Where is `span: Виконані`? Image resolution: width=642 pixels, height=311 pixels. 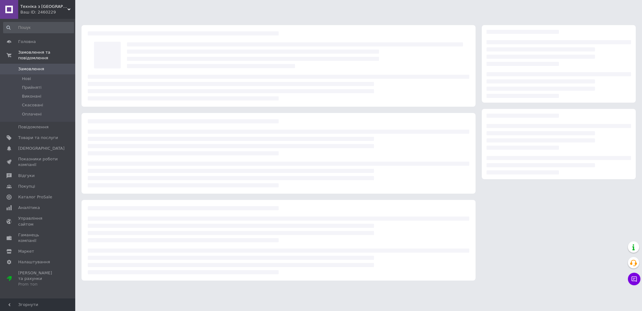
span: Виконані is located at coordinates (32, 96).